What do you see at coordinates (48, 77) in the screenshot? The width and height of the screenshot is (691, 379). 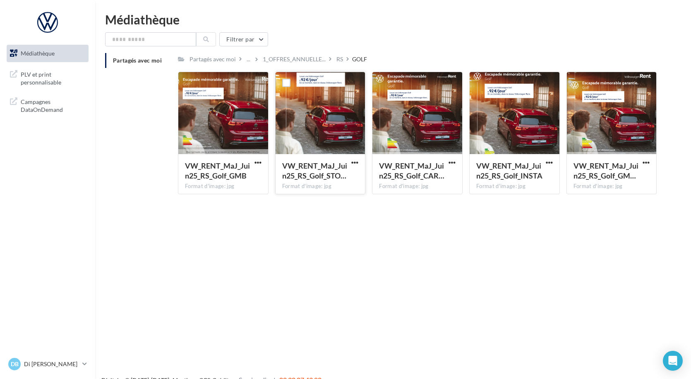 I see `a: PLV et print personnalisable` at bounding box center [48, 77].